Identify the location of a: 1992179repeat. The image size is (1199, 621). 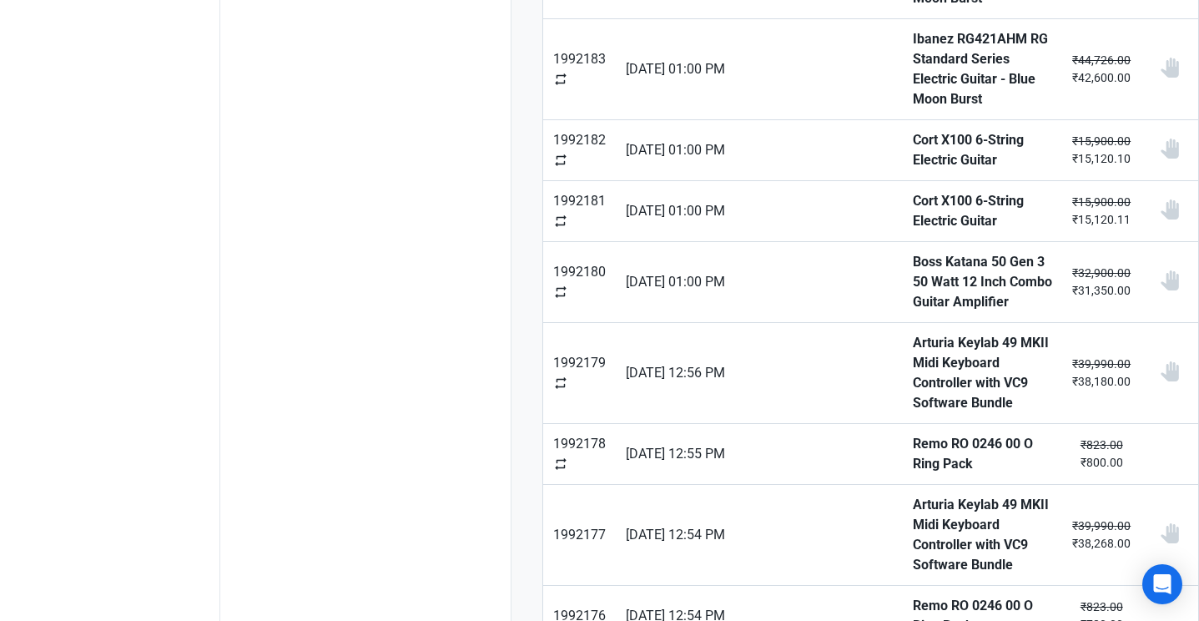
(579, 373).